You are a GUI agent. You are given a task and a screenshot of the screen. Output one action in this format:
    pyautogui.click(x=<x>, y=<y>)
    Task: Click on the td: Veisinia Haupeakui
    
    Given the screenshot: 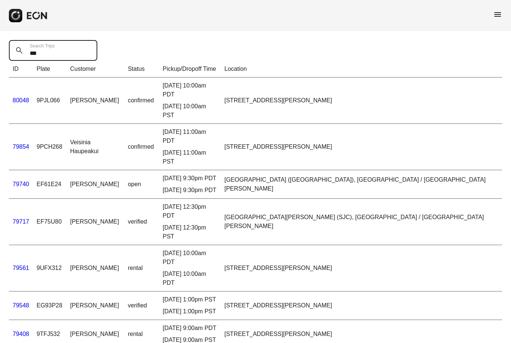 What is the action you would take?
    pyautogui.click(x=95, y=147)
    